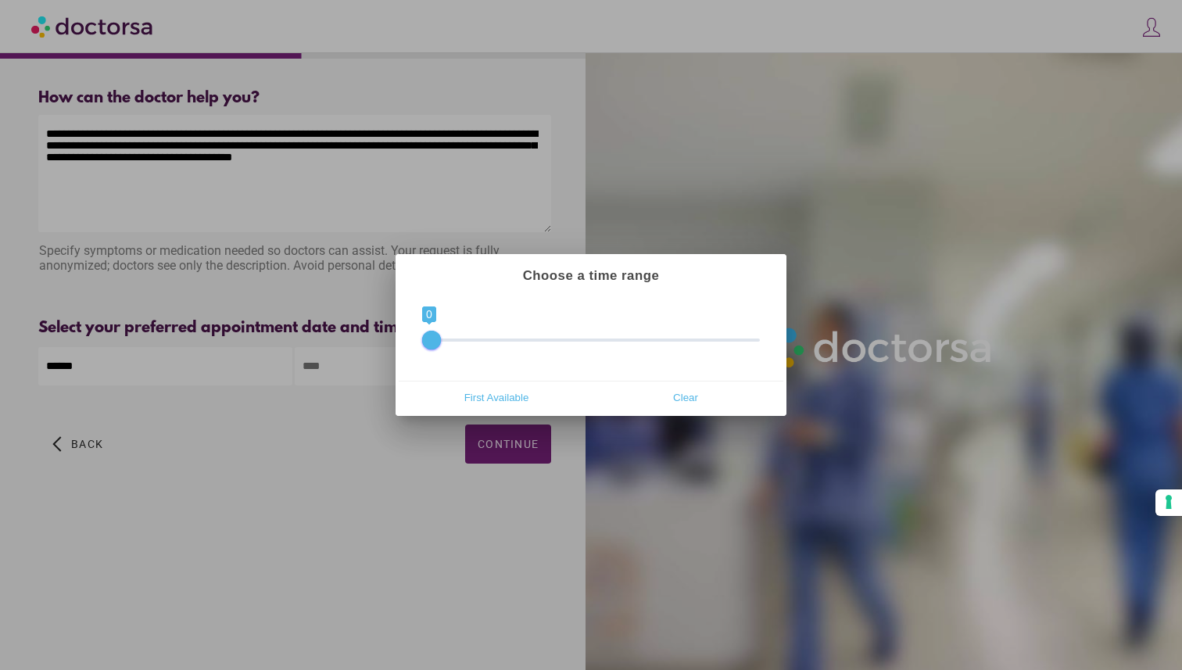  What do you see at coordinates (591, 275) in the screenshot?
I see `strong: Choose a time range` at bounding box center [591, 275].